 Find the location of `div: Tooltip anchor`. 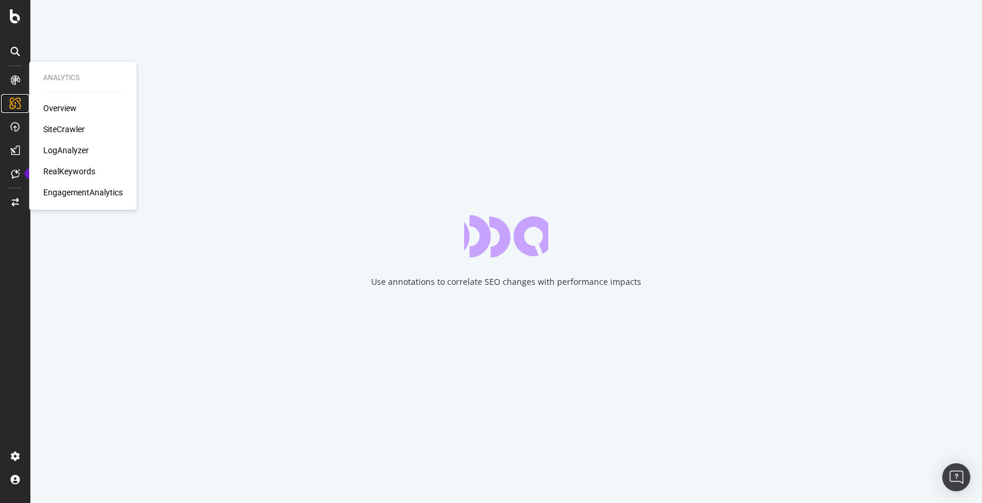

div: Tooltip anchor is located at coordinates (30, 174).